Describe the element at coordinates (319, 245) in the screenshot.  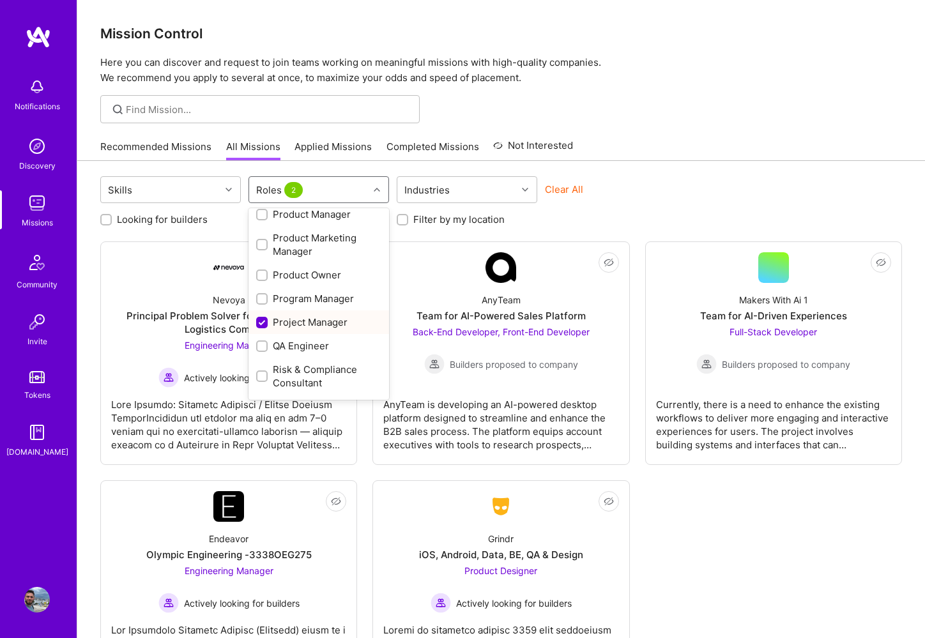
I see `div: Product Marketing Manager` at that location.